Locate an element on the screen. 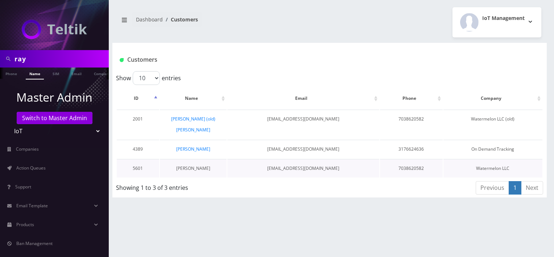 This screenshot has height=257, width=554. th: ID: activate to sort column descending is located at coordinates (138, 98).